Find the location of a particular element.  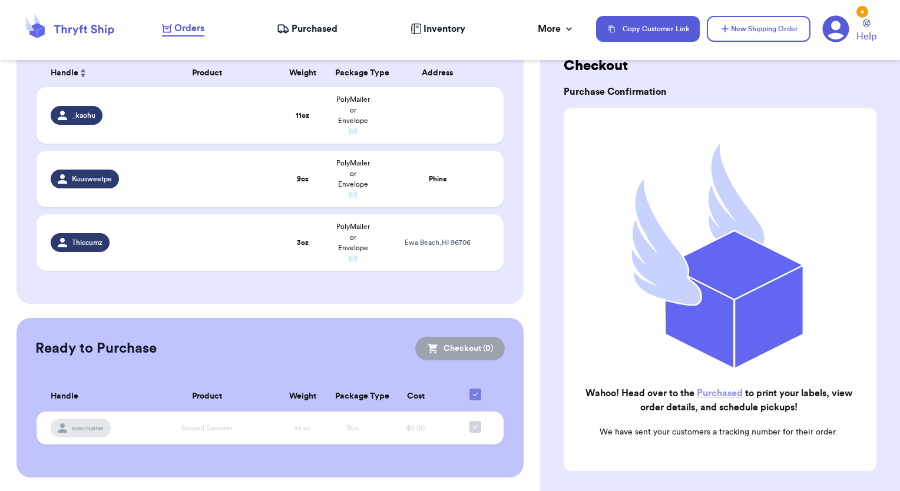

span: Orders is located at coordinates (189, 28).